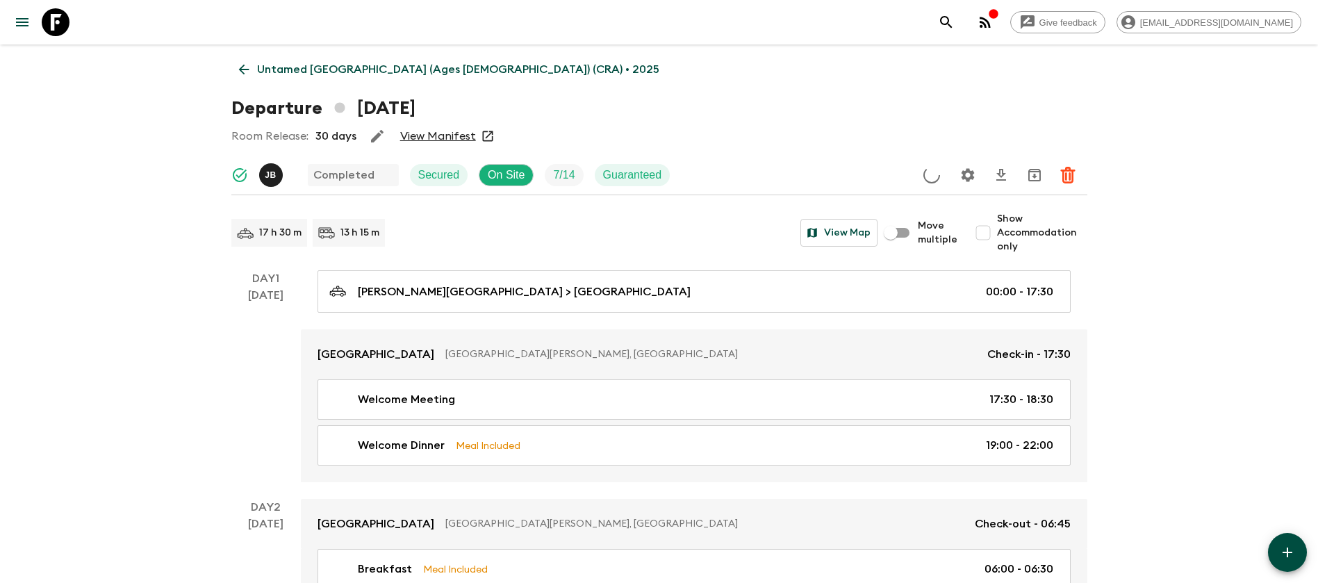 The height and width of the screenshot is (583, 1318). I want to click on p: Welcome Meeting, so click(406, 400).